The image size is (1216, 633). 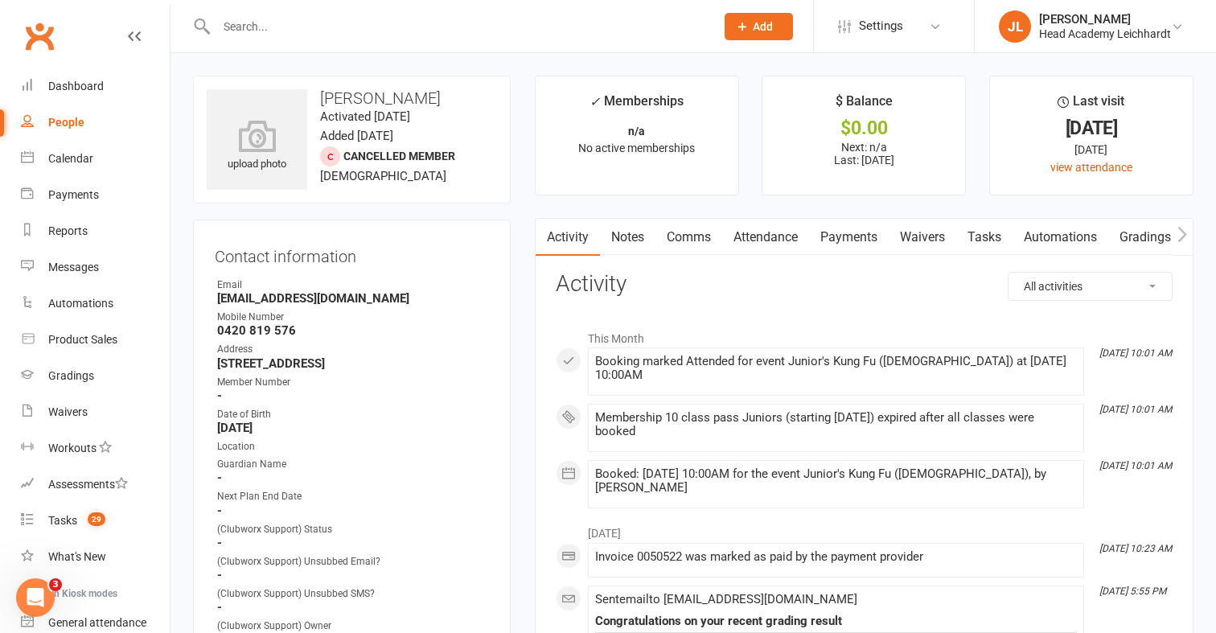 What do you see at coordinates (880, 26) in the screenshot?
I see `span: Settings` at bounding box center [880, 26].